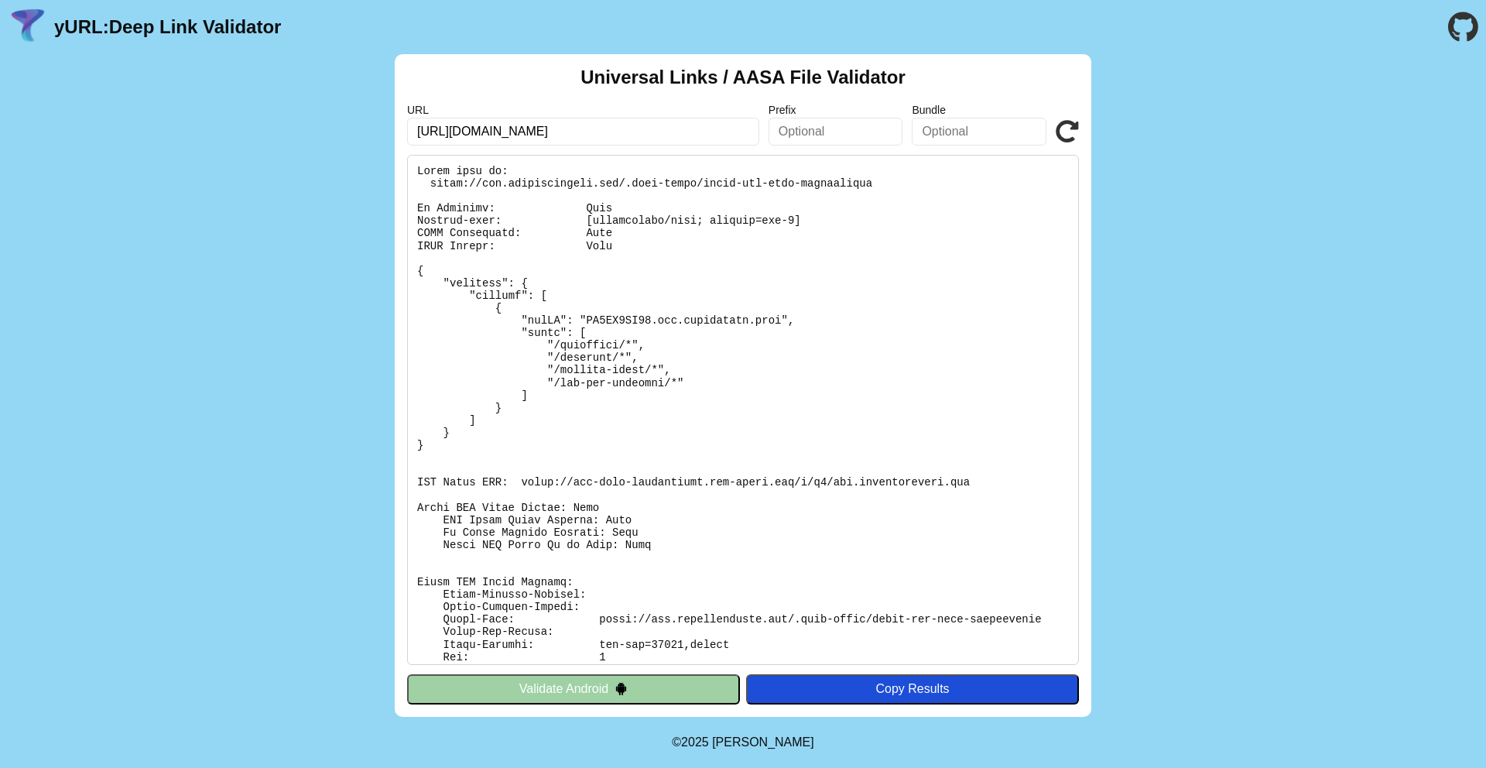 The image size is (1486, 768). What do you see at coordinates (583, 110) in the screenshot?
I see `label: URL` at bounding box center [583, 110].